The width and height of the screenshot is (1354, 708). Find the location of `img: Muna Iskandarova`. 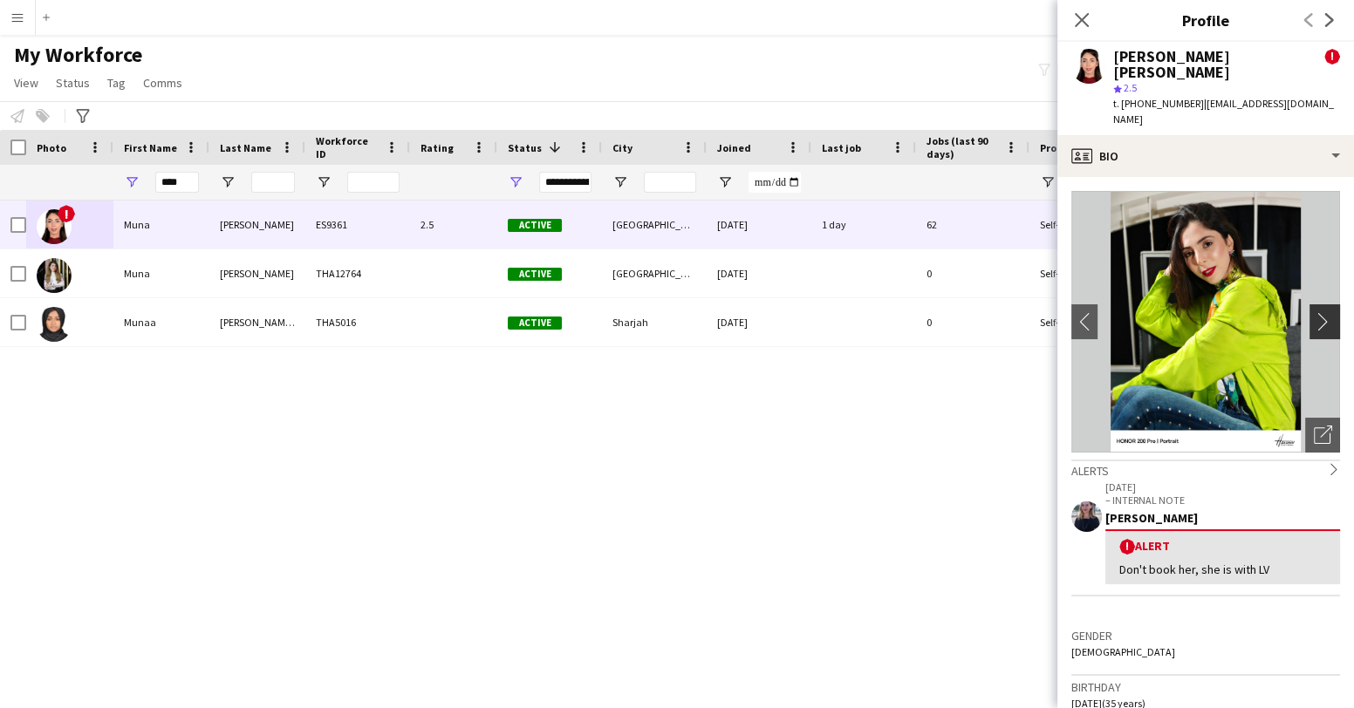

img: Muna Iskandarova is located at coordinates (54, 276).